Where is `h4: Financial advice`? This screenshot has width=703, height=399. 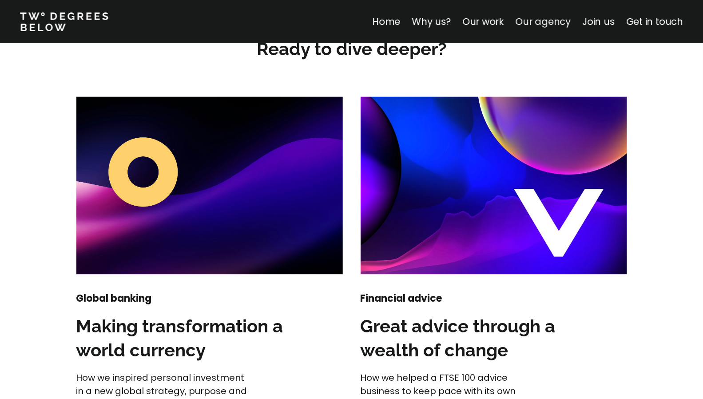
h4: Financial advice is located at coordinates (448, 299).